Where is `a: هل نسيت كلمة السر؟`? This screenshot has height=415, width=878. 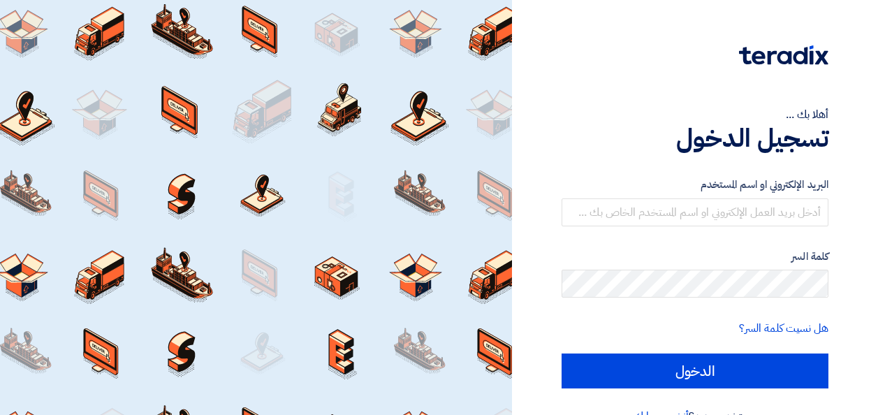 a: هل نسيت كلمة السر؟ is located at coordinates (784, 328).